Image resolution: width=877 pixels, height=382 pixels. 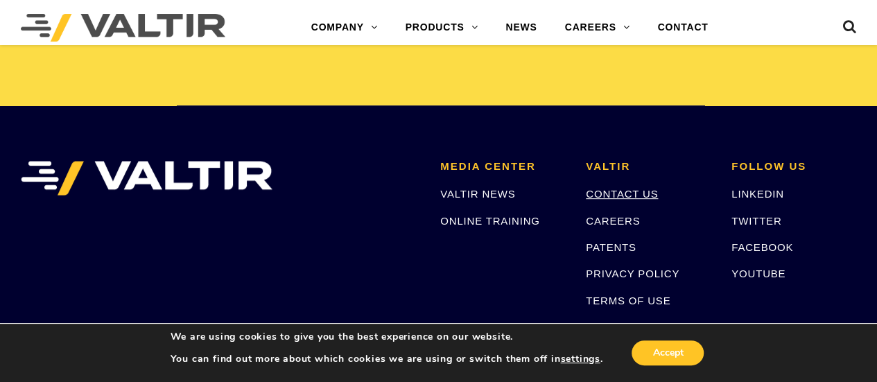 I want to click on img: VALTIR, so click(x=146, y=178).